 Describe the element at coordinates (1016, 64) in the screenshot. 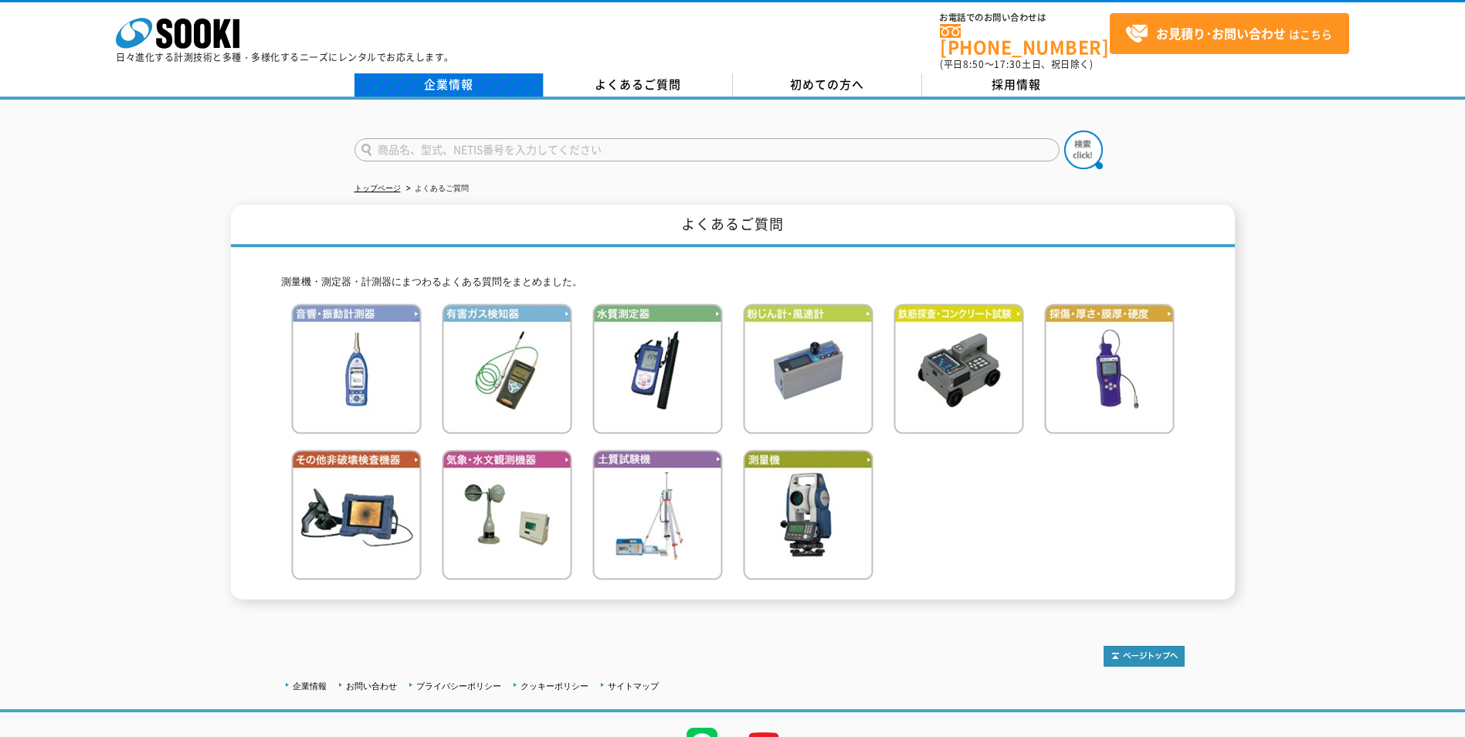

I see `span: (平日 ～ 土日、祝日除く)` at that location.